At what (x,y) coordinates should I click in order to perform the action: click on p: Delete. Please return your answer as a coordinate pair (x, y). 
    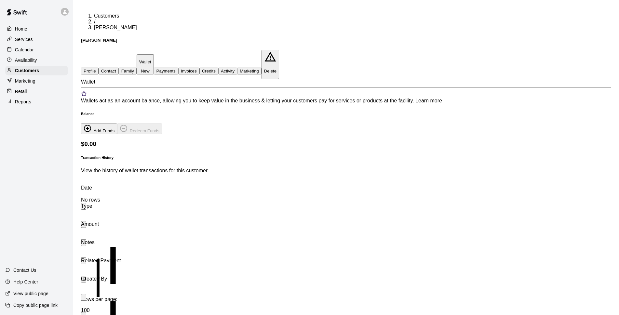
    Looking at the image, I should click on (270, 71).